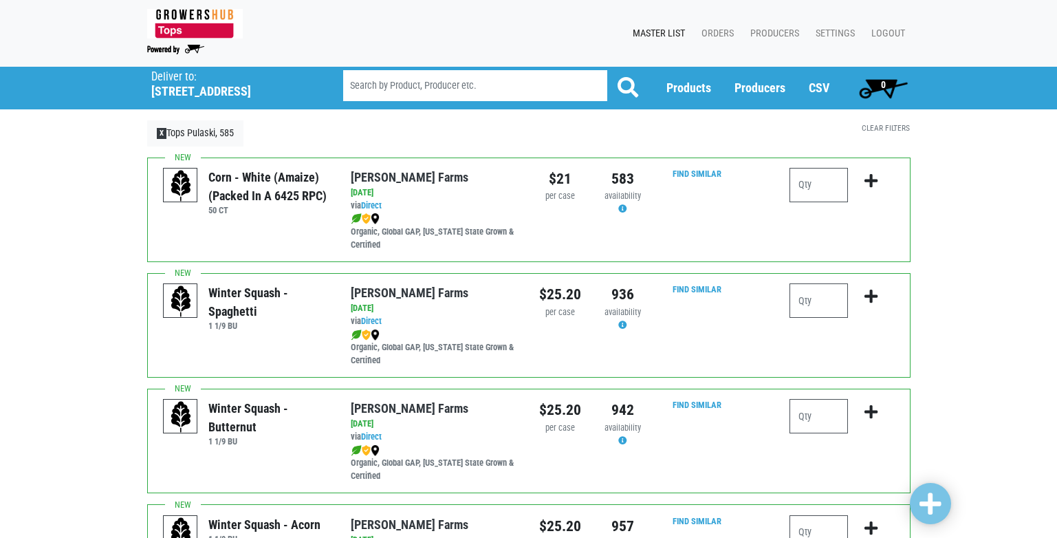  Describe the element at coordinates (885, 34) in the screenshot. I see `a: Logout` at that location.